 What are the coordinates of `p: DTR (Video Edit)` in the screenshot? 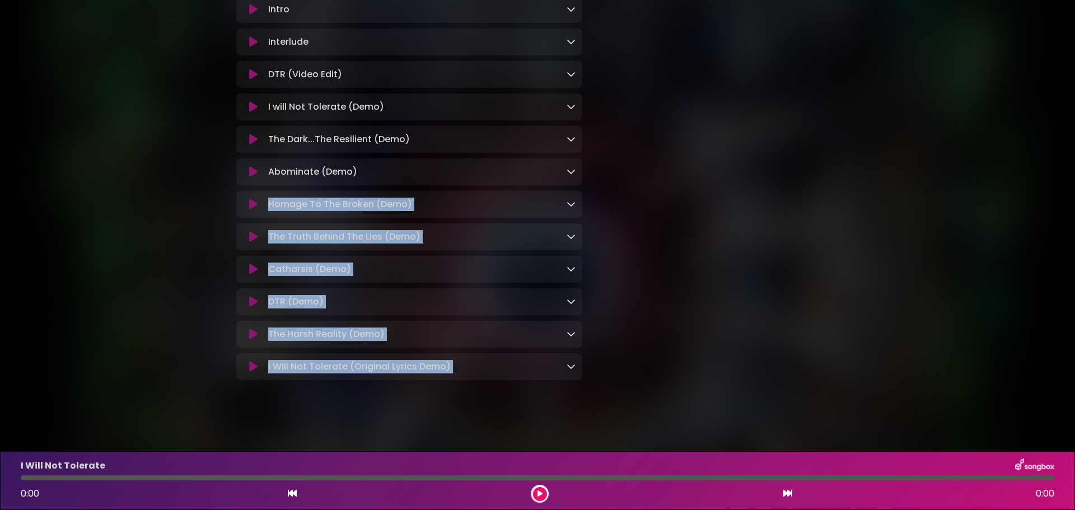 It's located at (305, 74).